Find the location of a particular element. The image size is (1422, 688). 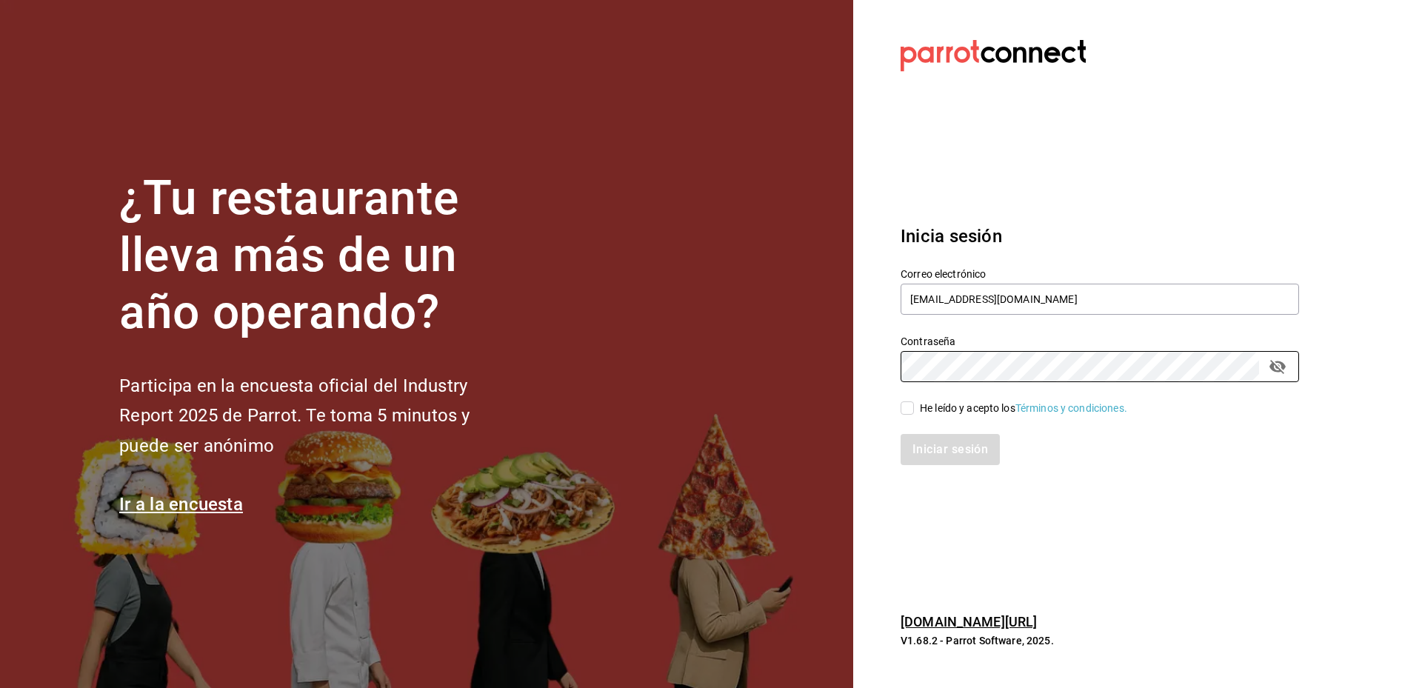

h2: Participa en la encuesta oficial del Industry Report 2025 de Parrot. Te toma 5 minutos y puede se... is located at coordinates (319, 416).